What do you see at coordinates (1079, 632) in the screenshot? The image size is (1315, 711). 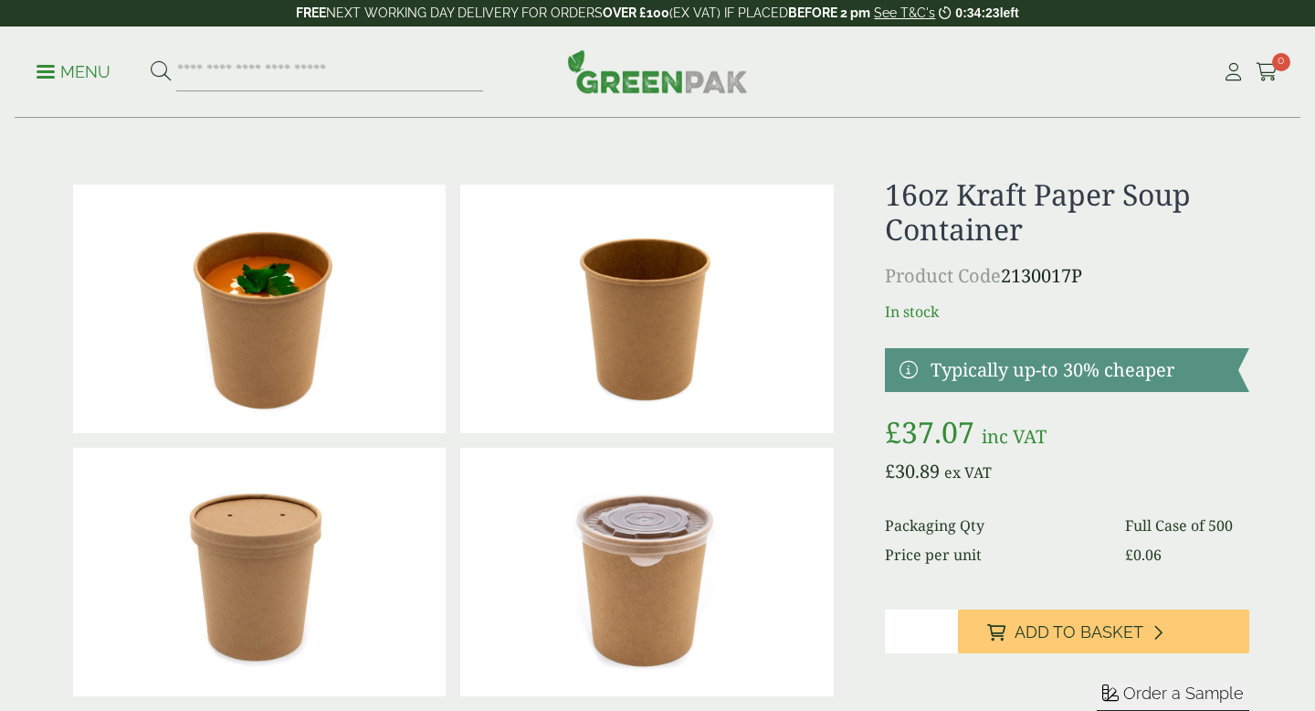 I see `span: Add to Basket` at bounding box center [1079, 632].